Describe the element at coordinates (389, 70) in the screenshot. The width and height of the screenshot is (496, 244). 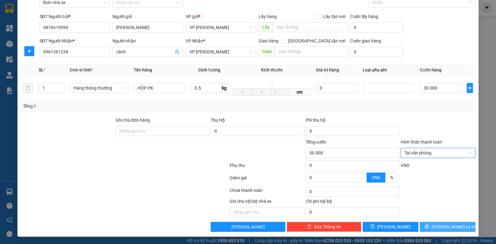
I see `th: Loại phụ phí` at that location.